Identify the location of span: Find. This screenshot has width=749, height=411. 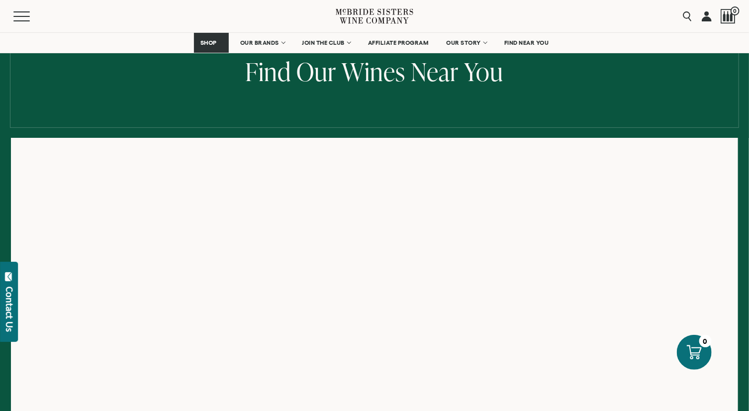
(269, 71).